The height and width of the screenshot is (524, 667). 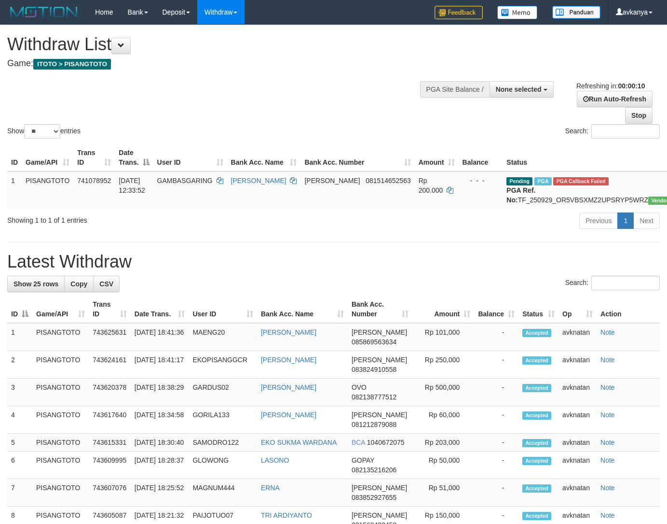 I want to click on a: Run Auto-Refresh, so click(x=615, y=99).